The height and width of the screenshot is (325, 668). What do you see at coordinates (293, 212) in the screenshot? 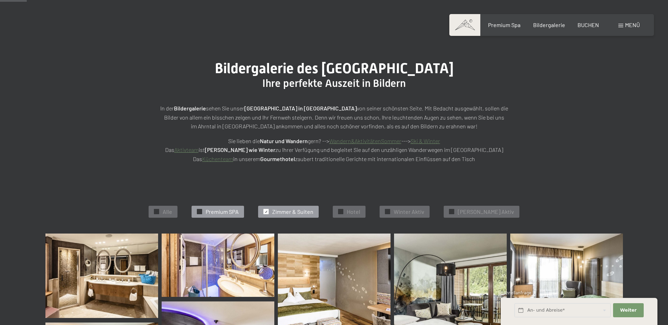
I see `span: Zimmer & Suiten` at bounding box center [293, 212].